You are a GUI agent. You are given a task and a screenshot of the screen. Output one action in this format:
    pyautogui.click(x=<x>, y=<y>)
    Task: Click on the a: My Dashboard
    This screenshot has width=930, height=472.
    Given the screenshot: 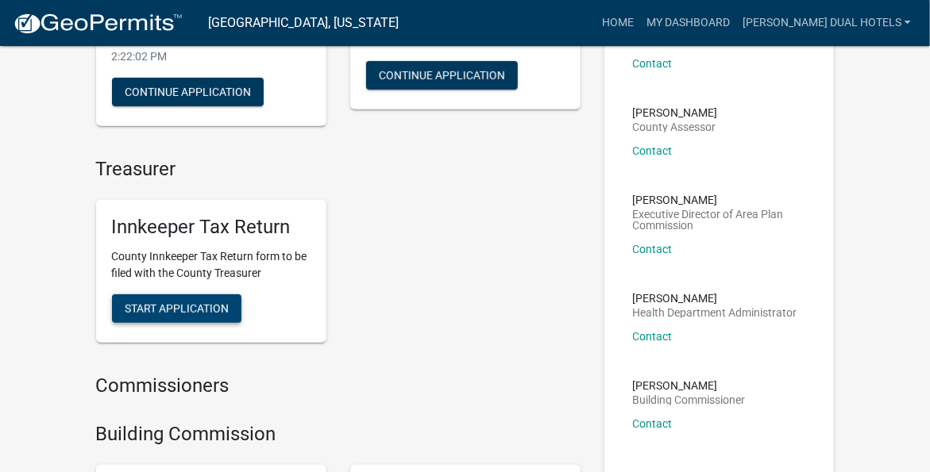 What is the action you would take?
    pyautogui.click(x=687, y=23)
    